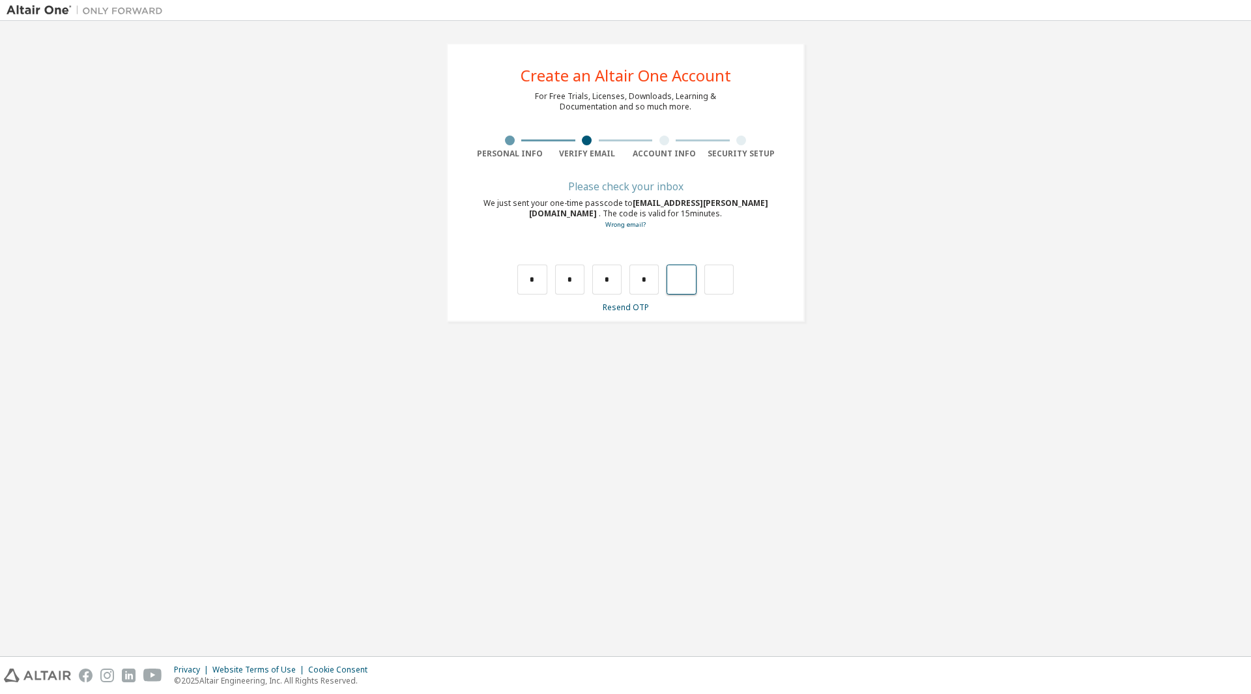 The image size is (1251, 694). Describe the element at coordinates (625, 102) in the screenshot. I see `div: For Free Trials, Licenses, Downloads, Learning & Documentation and so much more.` at that location.